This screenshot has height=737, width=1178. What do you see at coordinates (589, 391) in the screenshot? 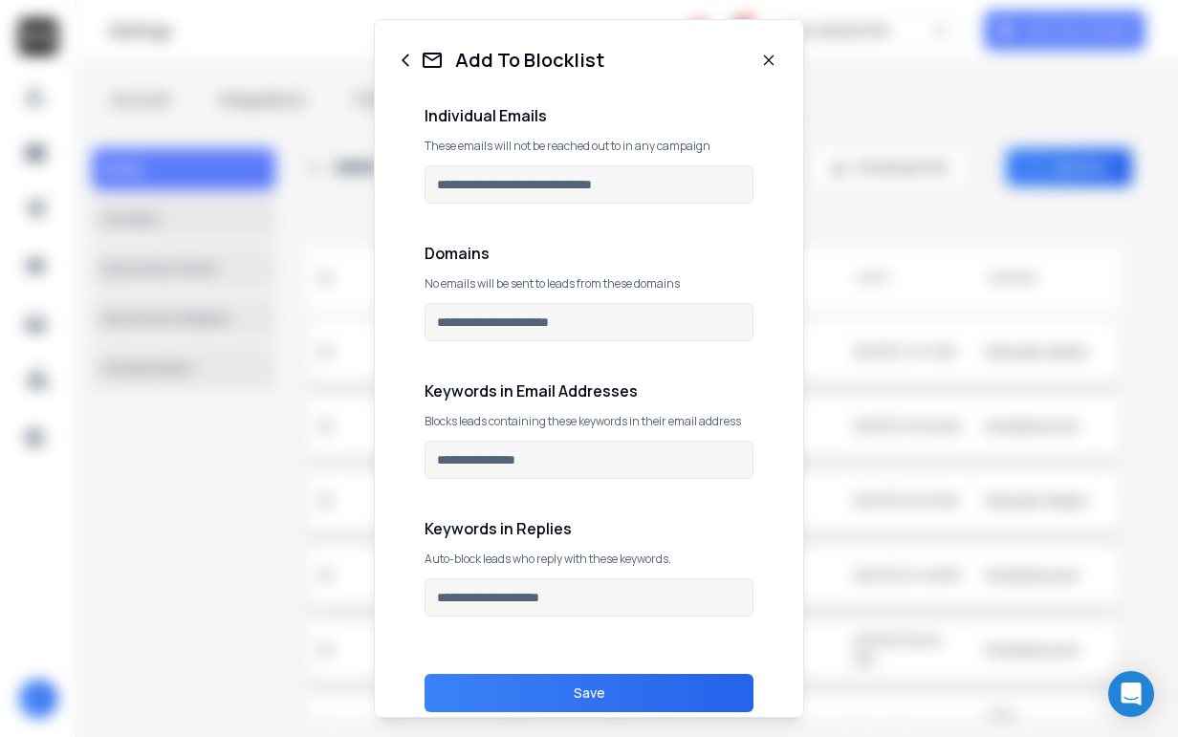
I see `h1: Keywords in Email Addresses` at bounding box center [589, 391].